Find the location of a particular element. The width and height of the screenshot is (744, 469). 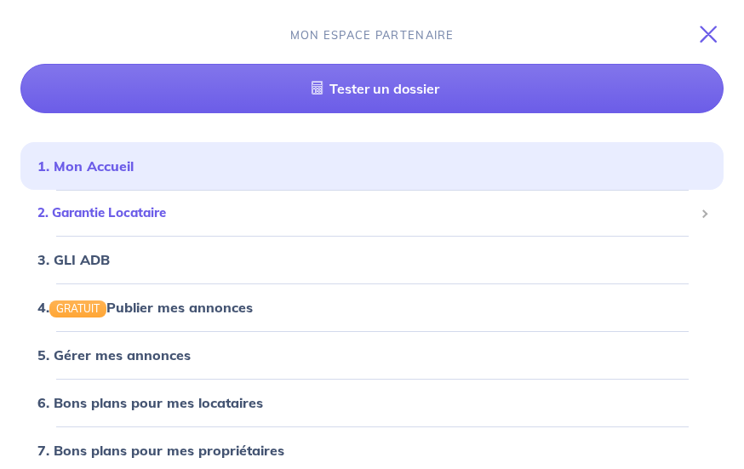

a: 4.GRATUITPublier mes annonces is located at coordinates (145, 308).